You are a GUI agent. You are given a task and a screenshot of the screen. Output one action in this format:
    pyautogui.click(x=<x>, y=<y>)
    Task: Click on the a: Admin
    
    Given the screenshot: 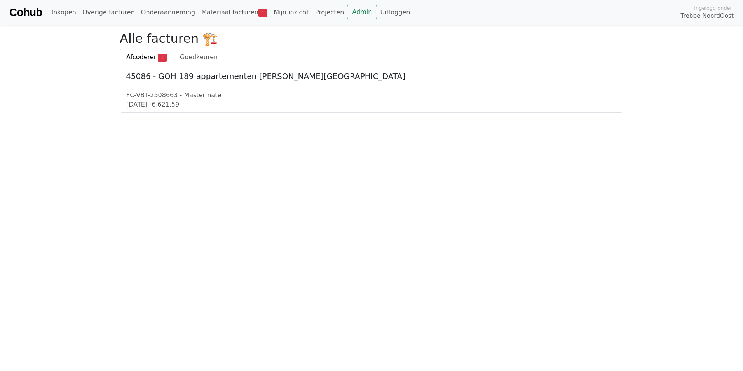 What is the action you would take?
    pyautogui.click(x=362, y=12)
    